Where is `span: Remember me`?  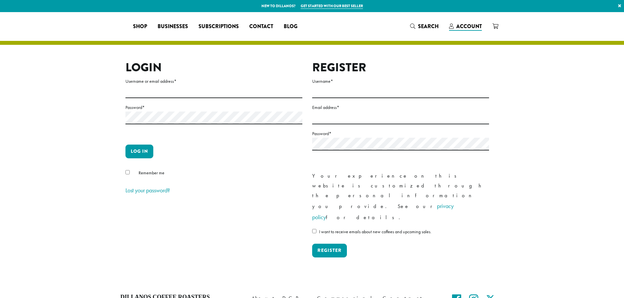
span: Remember me is located at coordinates (151, 173).